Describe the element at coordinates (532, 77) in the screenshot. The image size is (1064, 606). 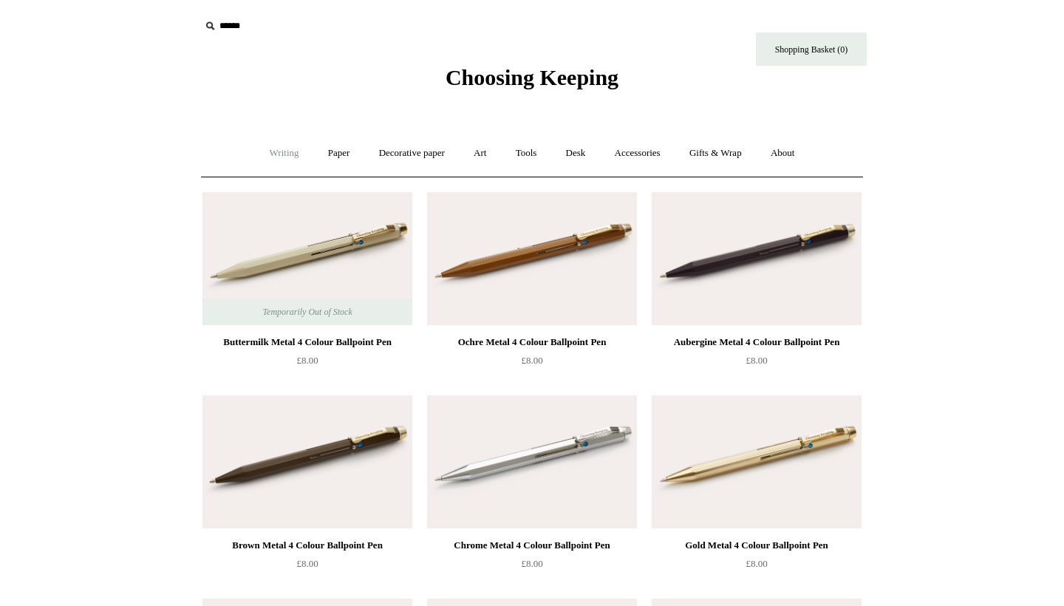
I see `span: Choosing Keeping` at that location.